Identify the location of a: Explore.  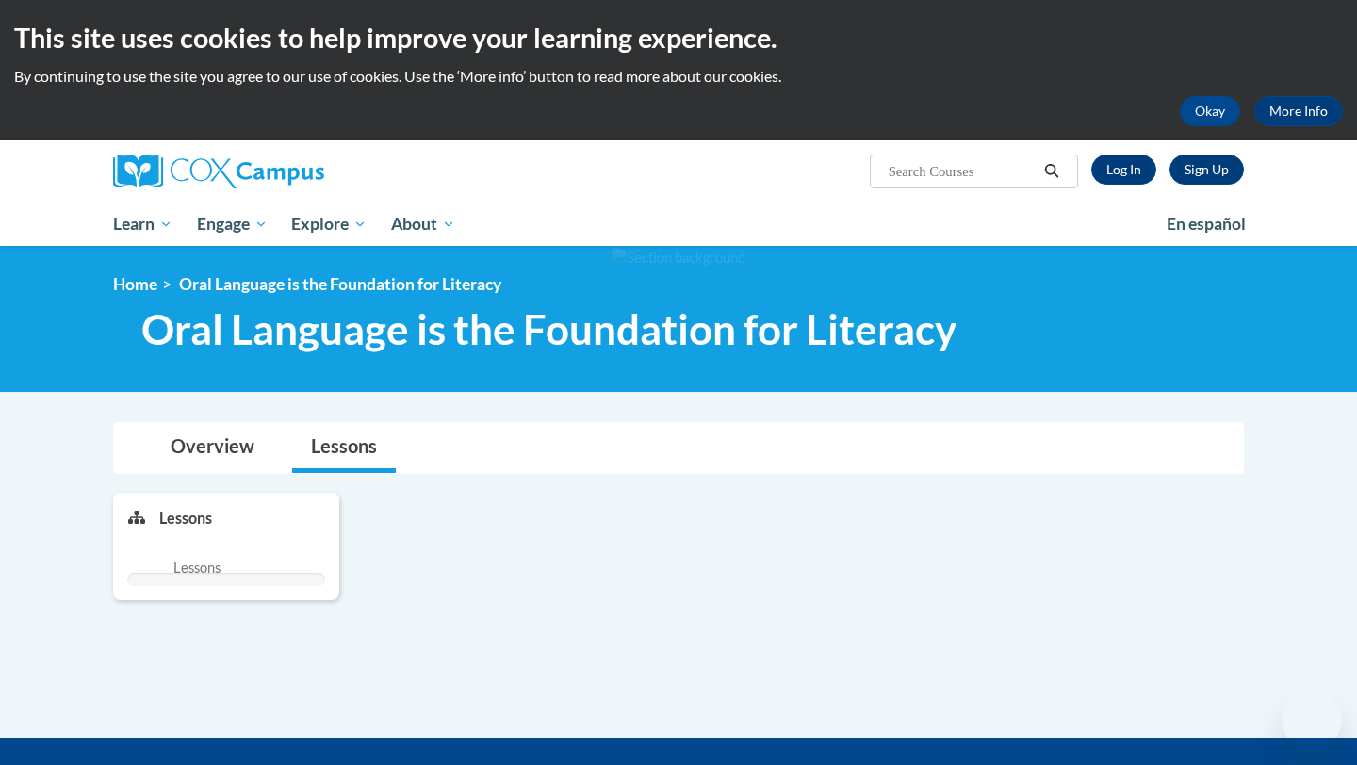
(329, 224).